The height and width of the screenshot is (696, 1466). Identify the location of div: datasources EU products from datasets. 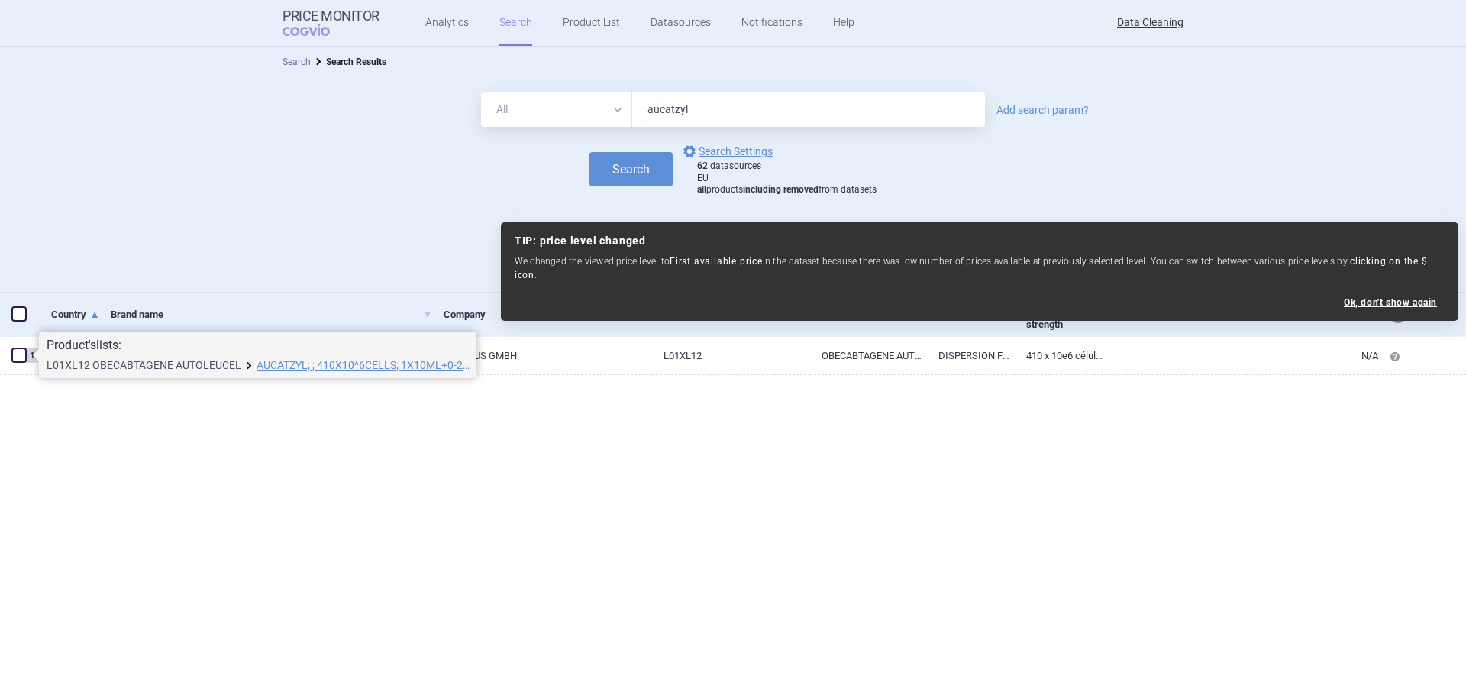
(787, 178).